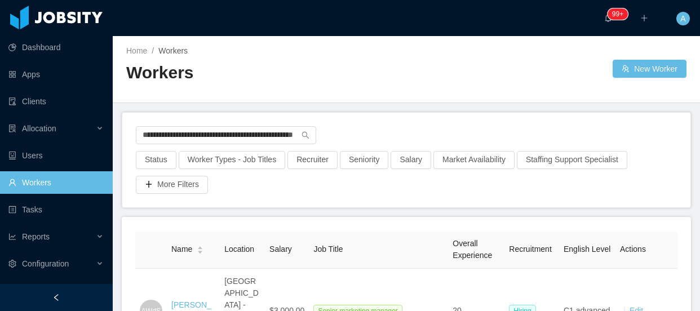 Image resolution: width=700 pixels, height=311 pixels. Describe the element at coordinates (12, 128) in the screenshot. I see `i: icon: solution` at that location.